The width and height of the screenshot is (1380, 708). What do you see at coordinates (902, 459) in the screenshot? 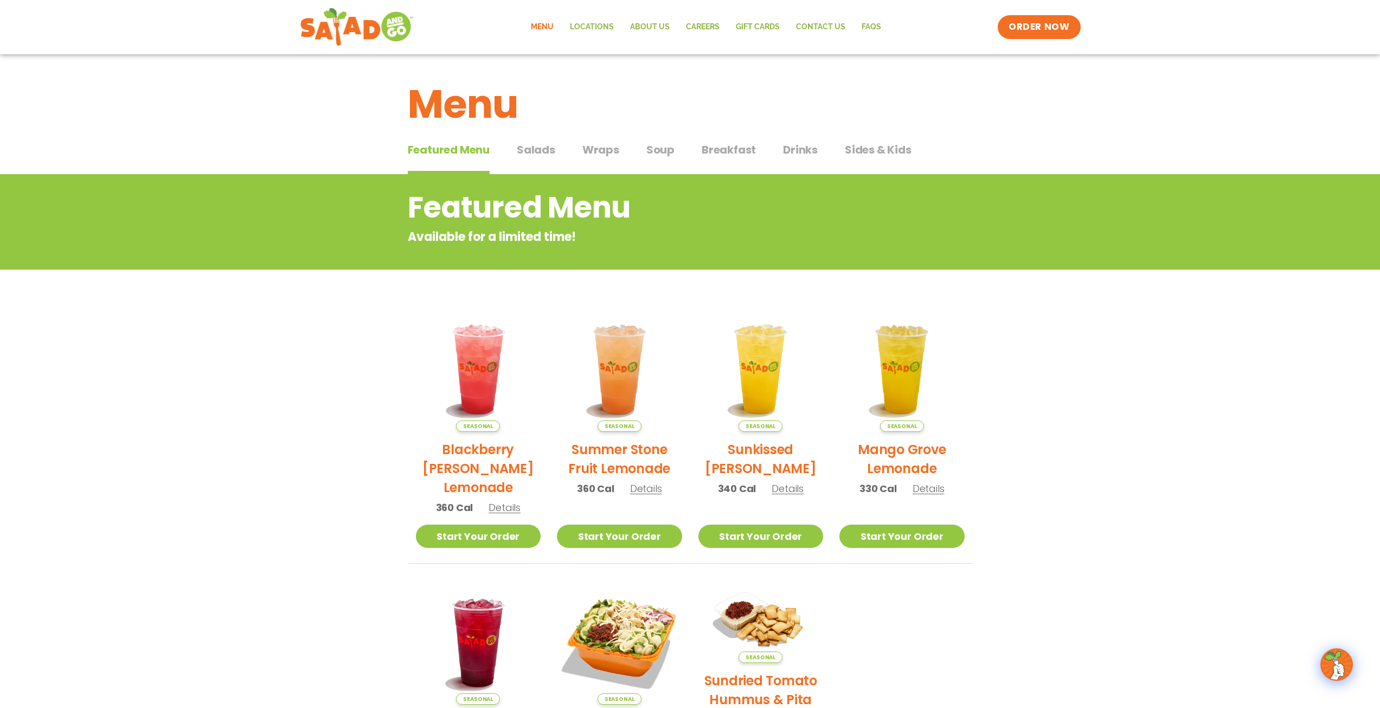
I see `h2: Mango Grove Lemonade` at bounding box center [902, 459].